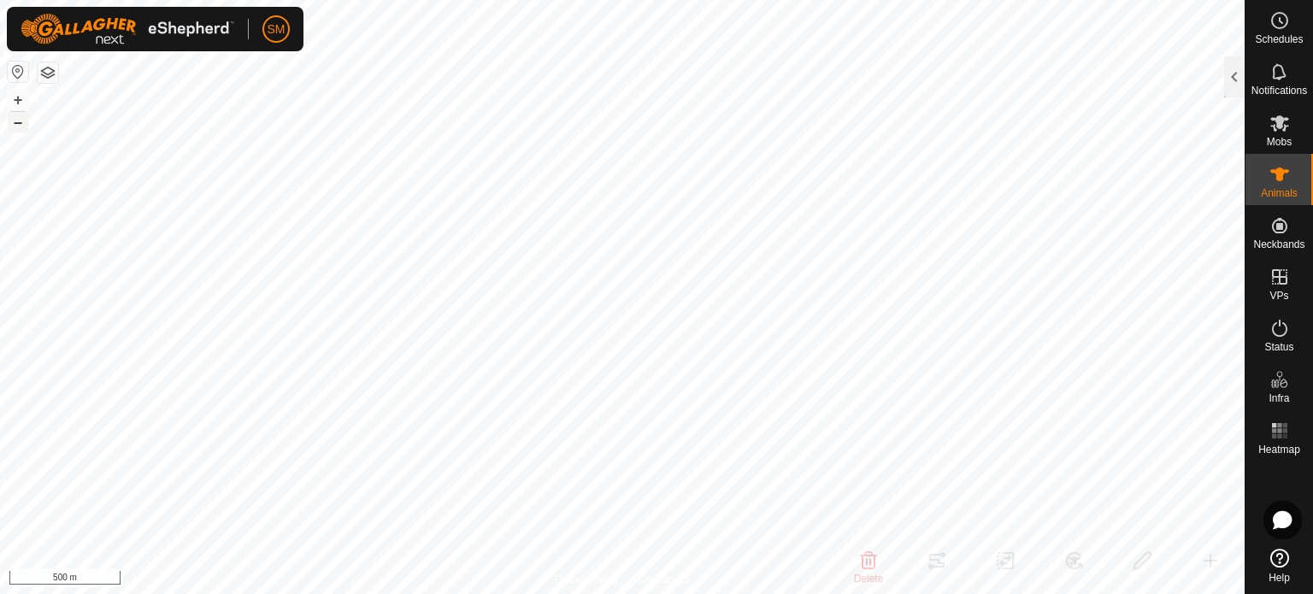 This screenshot has width=1313, height=594. What do you see at coordinates (276, 29) in the screenshot?
I see `span: SM` at bounding box center [276, 29].